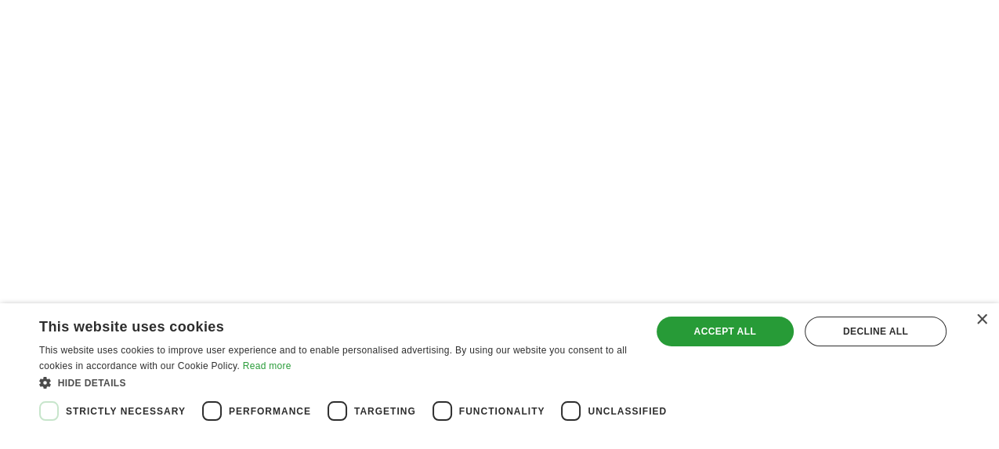 Image resolution: width=999 pixels, height=449 pixels. What do you see at coordinates (981, 320) in the screenshot?
I see `div: Close` at bounding box center [981, 320].